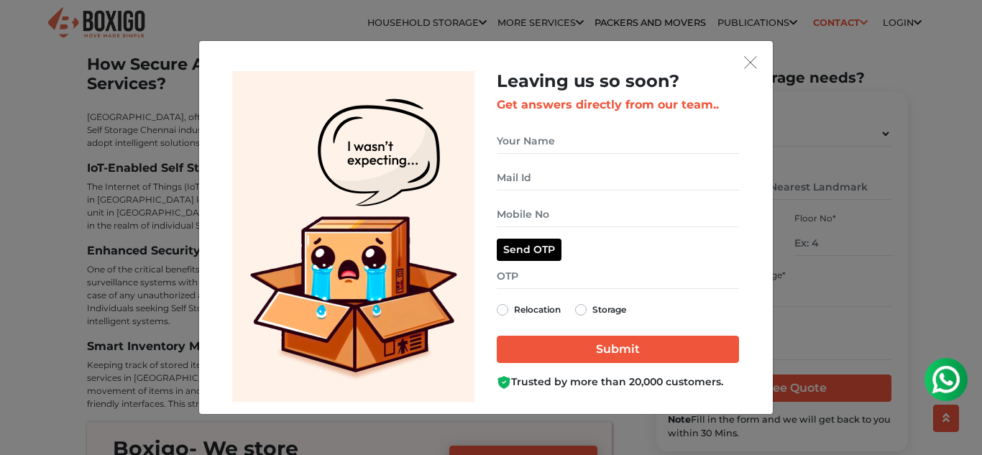  Describe the element at coordinates (29, 29) in the screenshot. I see `img: whatsapp-icon.svg` at that location.